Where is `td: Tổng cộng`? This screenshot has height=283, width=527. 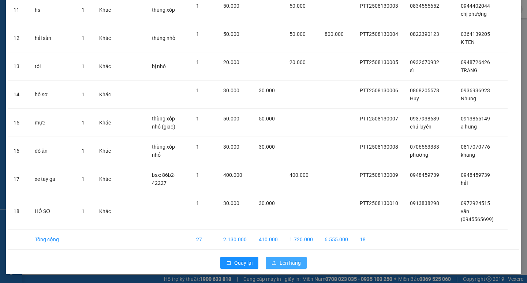 td: Tổng cộng is located at coordinates (52, 240).